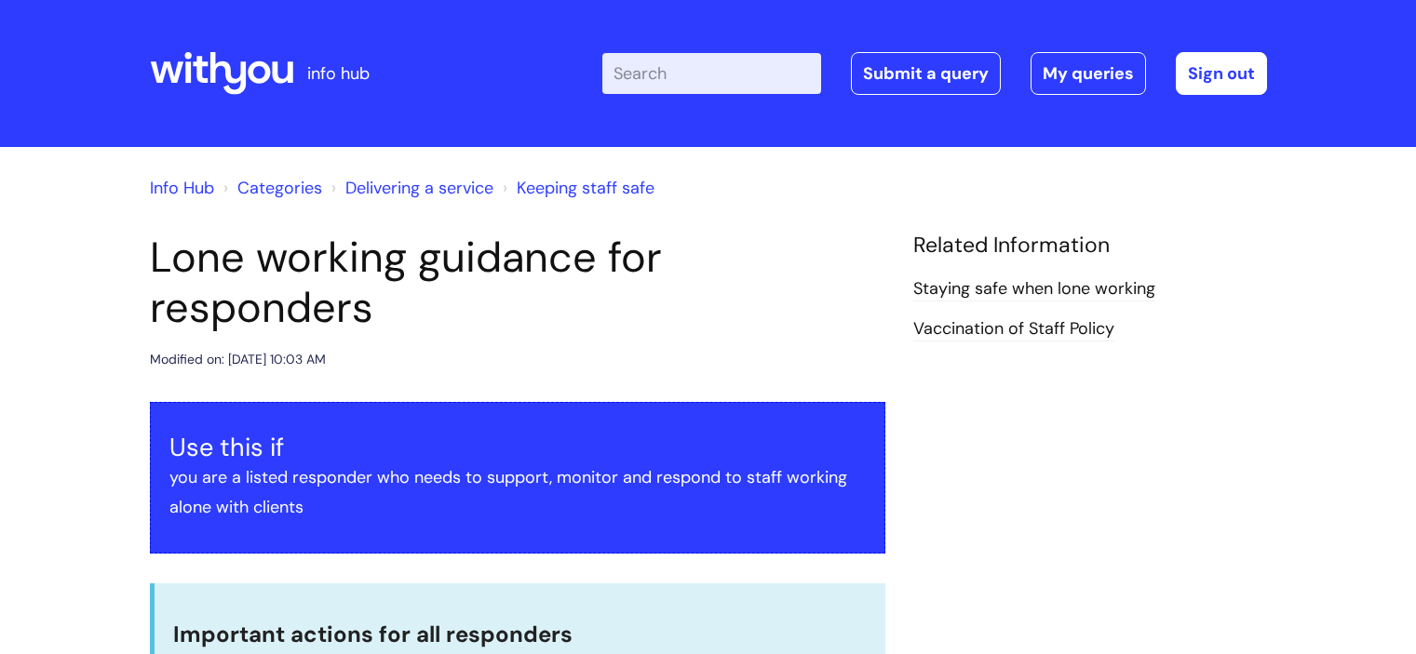 This screenshot has width=1416, height=654. I want to click on a: Submit a query, so click(925, 74).